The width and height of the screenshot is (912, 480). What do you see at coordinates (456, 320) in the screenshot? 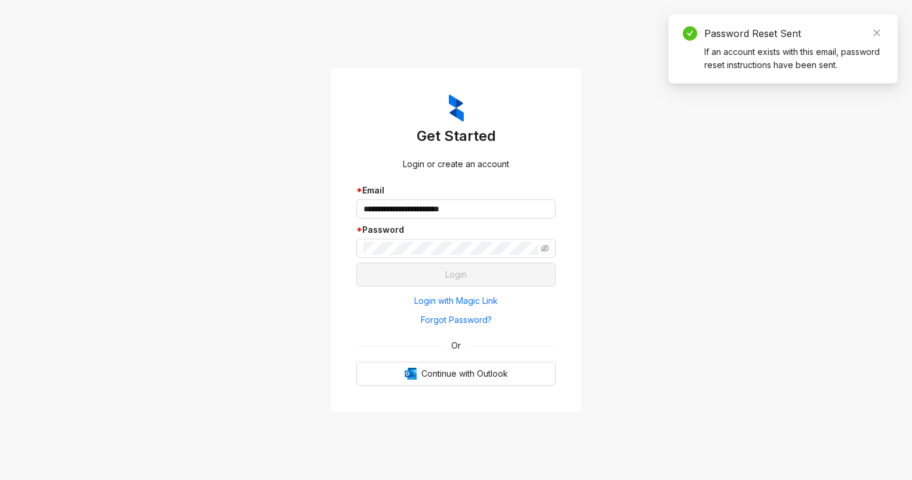
I see `button: Forgot Password?` at bounding box center [456, 320].